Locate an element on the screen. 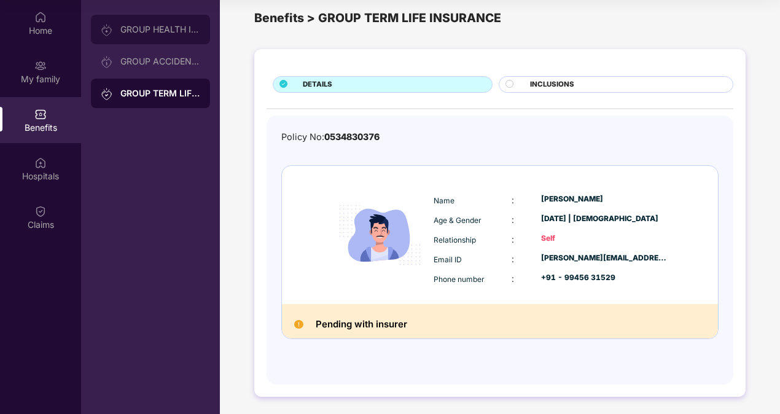  div: Self is located at coordinates (605, 238).